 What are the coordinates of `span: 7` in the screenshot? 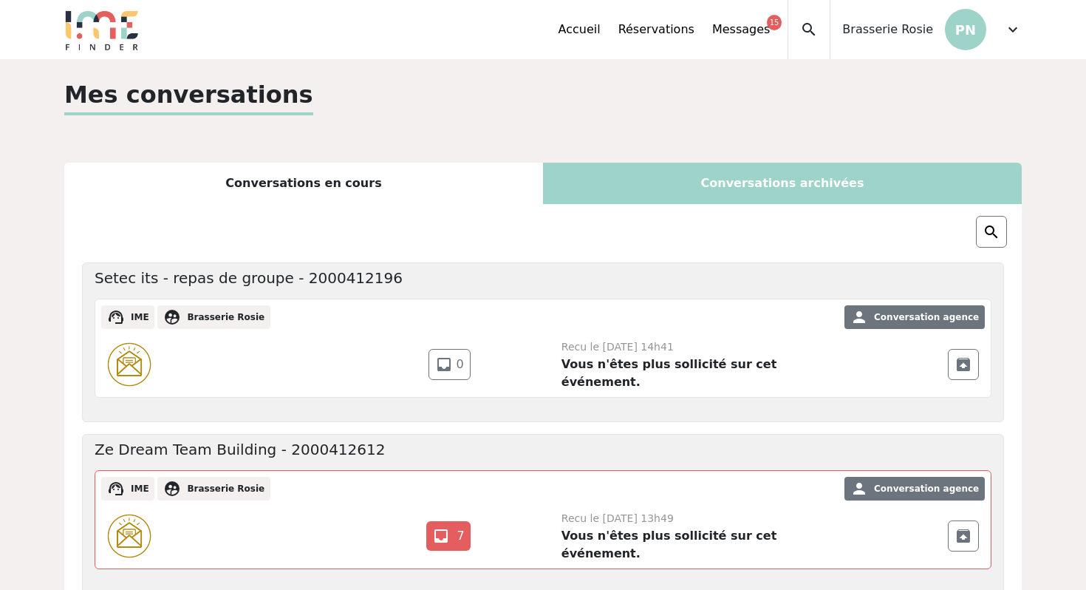 It's located at (460, 535).